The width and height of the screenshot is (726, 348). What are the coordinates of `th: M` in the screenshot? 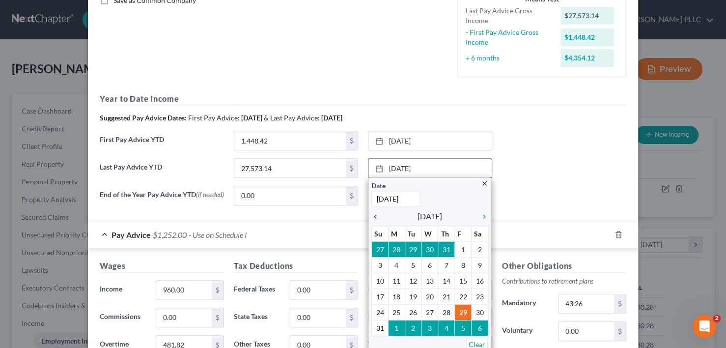 It's located at (397, 233).